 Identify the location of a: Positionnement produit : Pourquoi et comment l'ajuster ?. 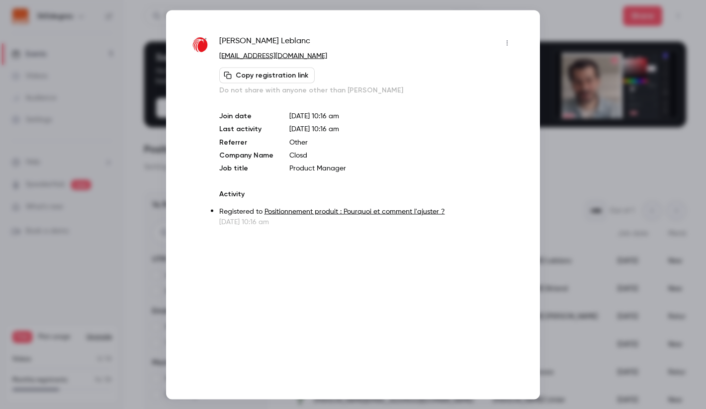
(354, 211).